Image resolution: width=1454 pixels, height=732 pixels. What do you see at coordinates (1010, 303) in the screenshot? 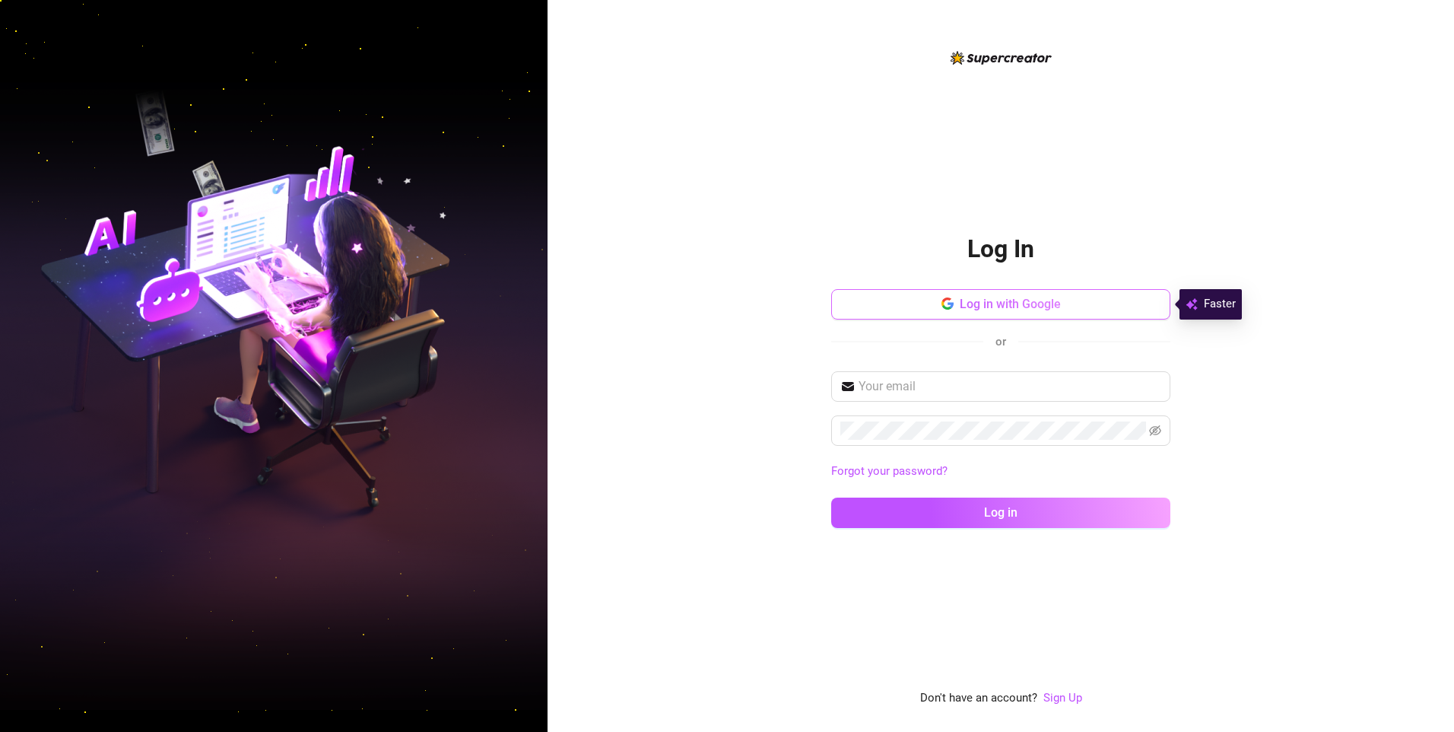
I see `span: Log in with Google` at bounding box center [1010, 303].